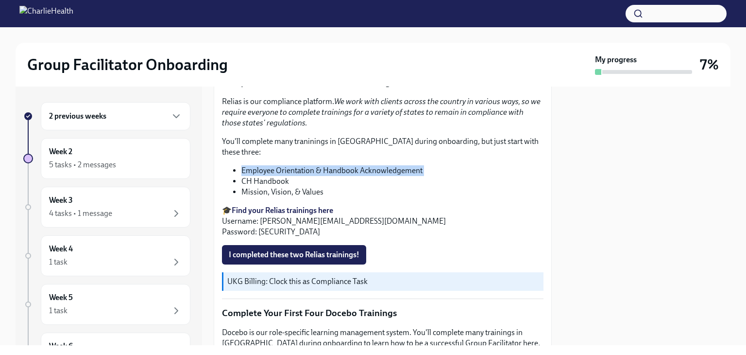  Describe the element at coordinates (107, 256) in the screenshot. I see `a: Week 41 task` at that location.